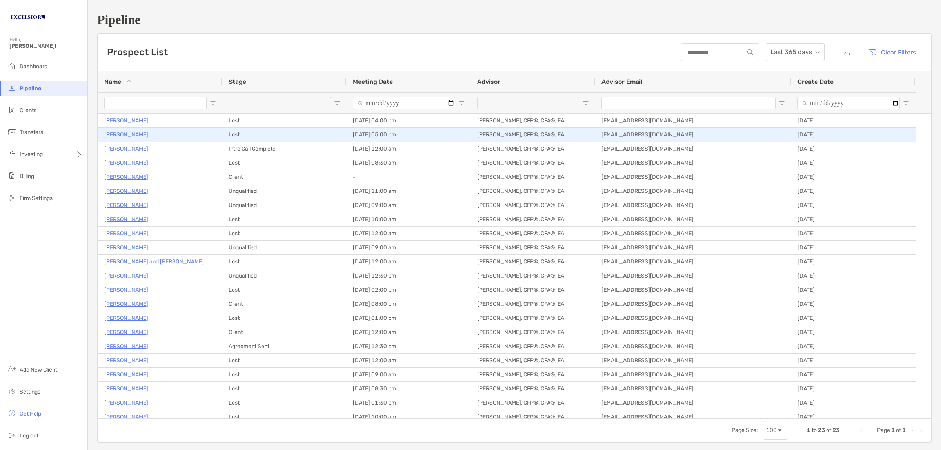 The height and width of the screenshot is (450, 941). Describe the element at coordinates (489, 82) in the screenshot. I see `span: Advisor` at that location.